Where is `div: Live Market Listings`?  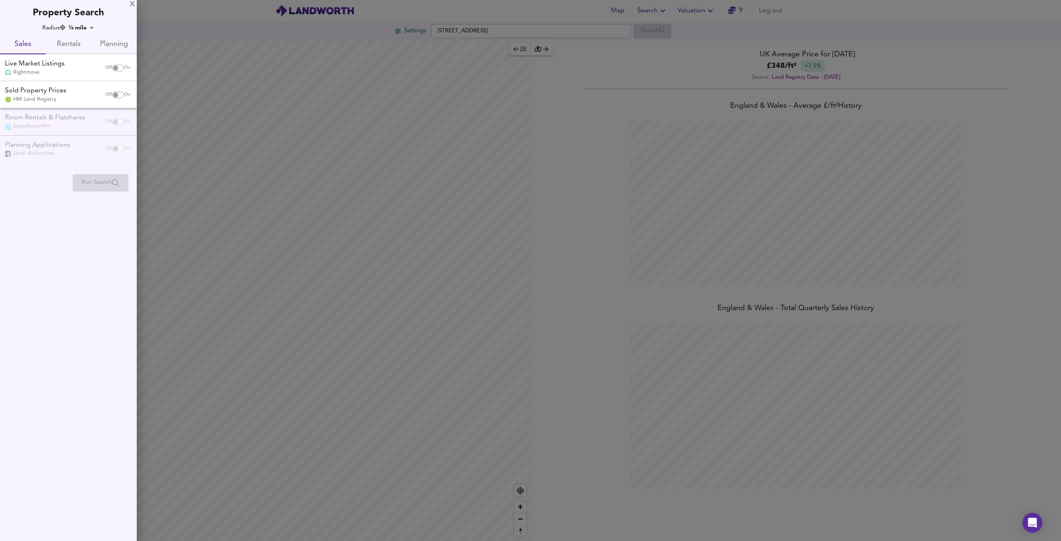 div: Live Market Listings is located at coordinates (35, 64).